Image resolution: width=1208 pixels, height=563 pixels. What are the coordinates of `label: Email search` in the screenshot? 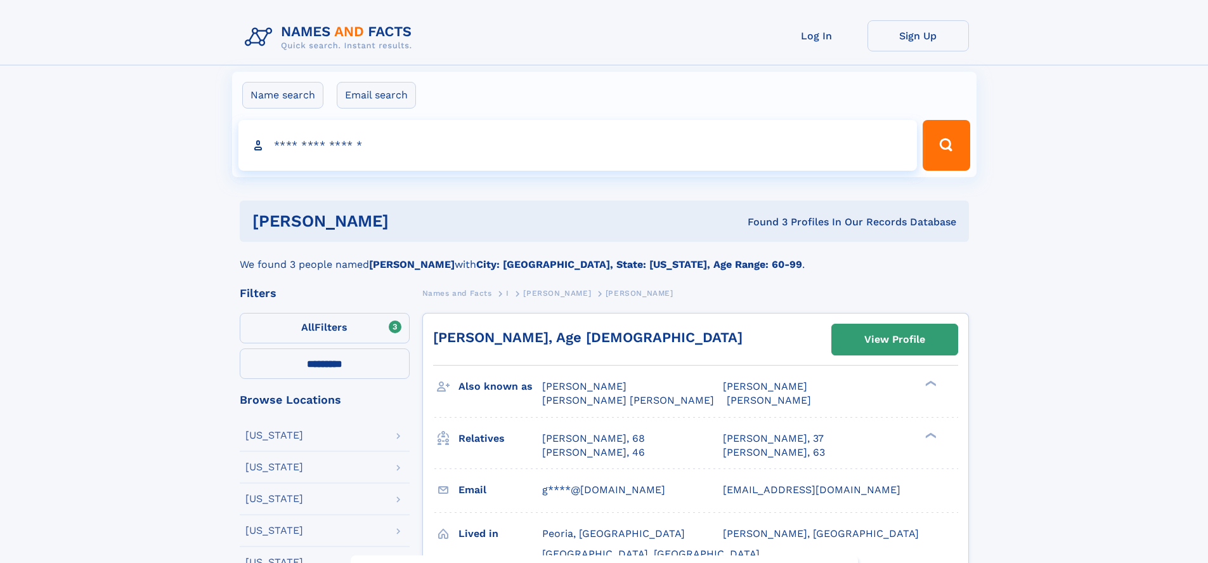 It's located at (376, 95).